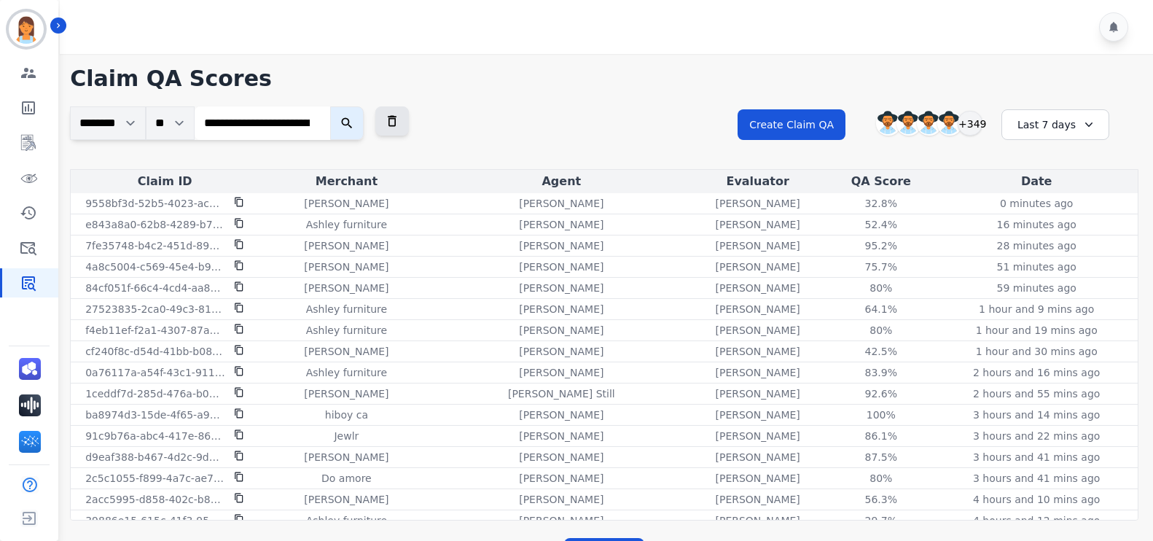 The width and height of the screenshot is (1153, 541). What do you see at coordinates (881, 415) in the screenshot?
I see `div: 100%` at bounding box center [881, 415].